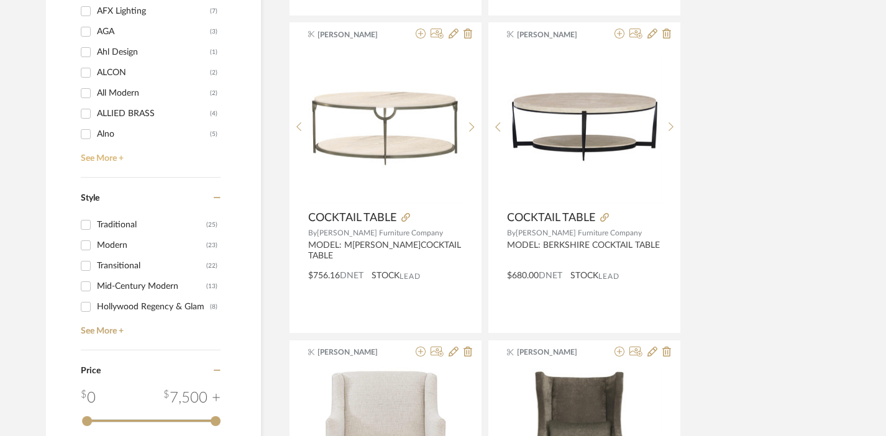  Describe the element at coordinates (523, 276) in the screenshot. I see `span: $680.00` at that location.